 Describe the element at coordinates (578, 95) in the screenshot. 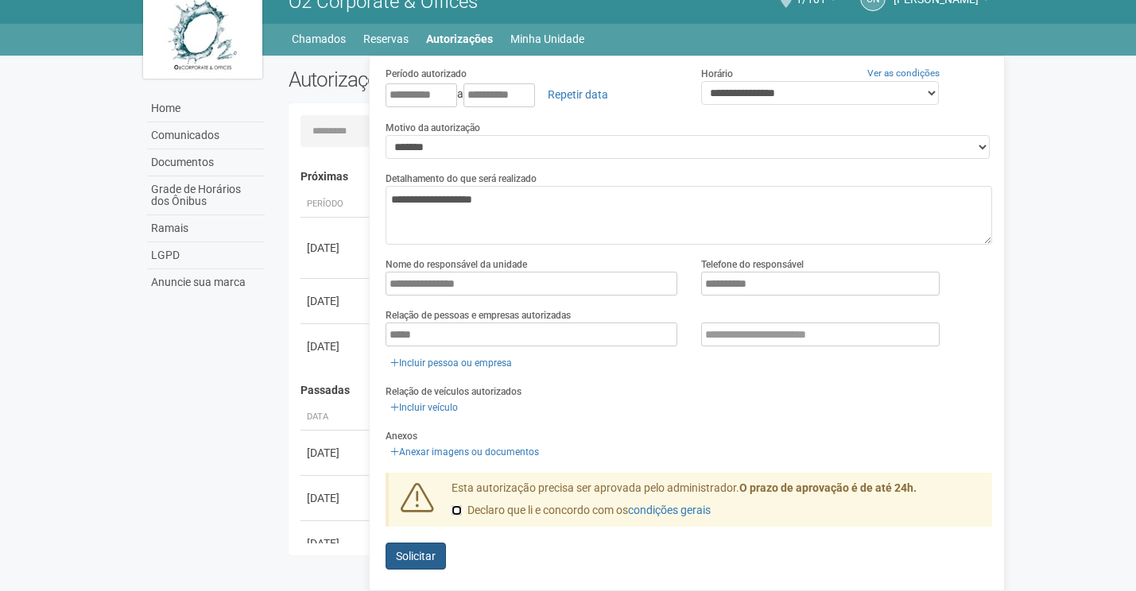

I see `a: Repetir data` at that location.